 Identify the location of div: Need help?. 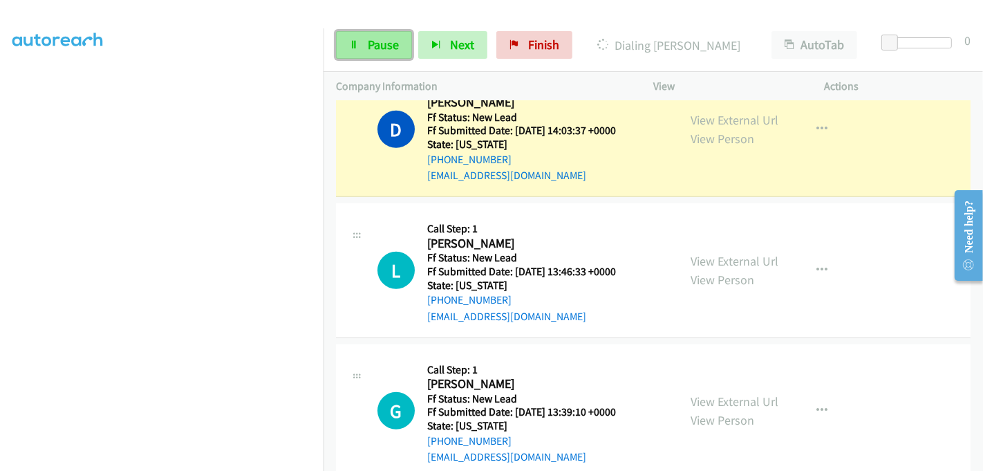
(25, 46).